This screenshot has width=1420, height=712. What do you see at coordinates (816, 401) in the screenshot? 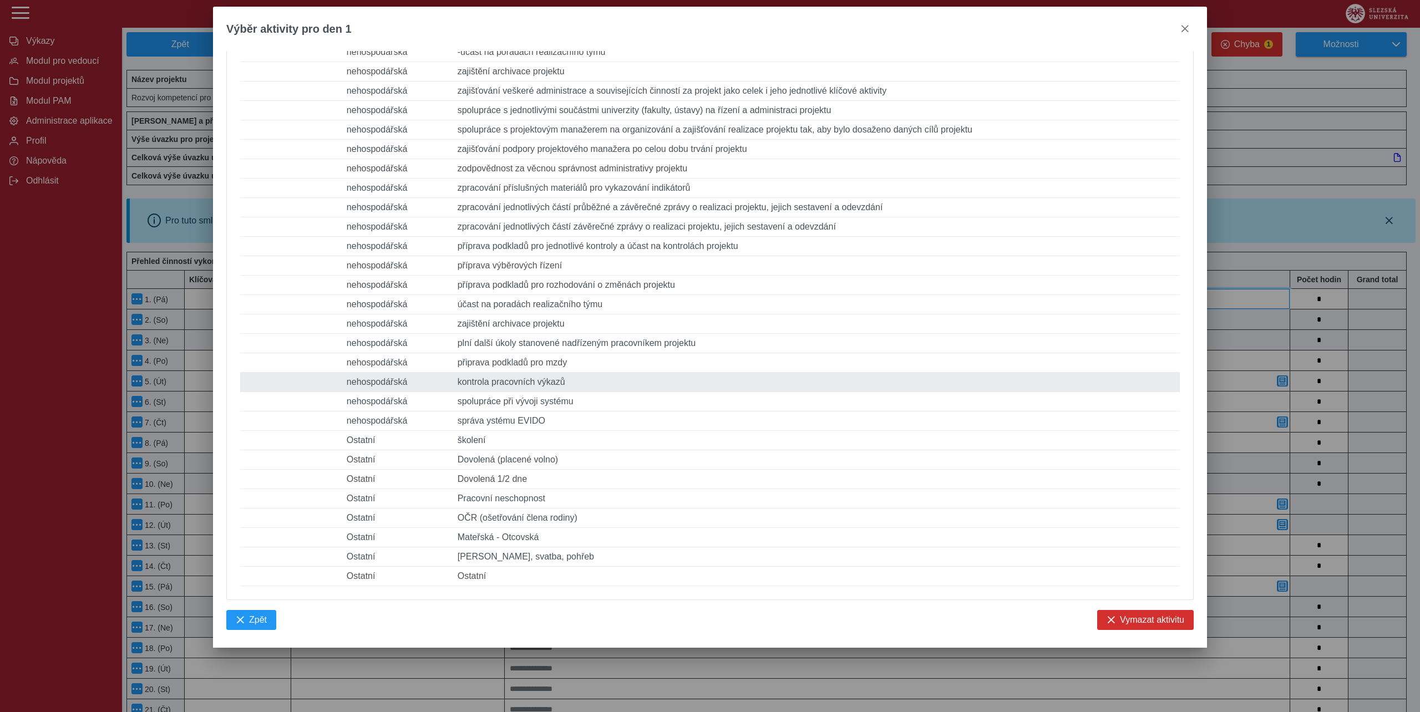
I see `td: spolupráce při vývoji systému` at bounding box center [816, 401].